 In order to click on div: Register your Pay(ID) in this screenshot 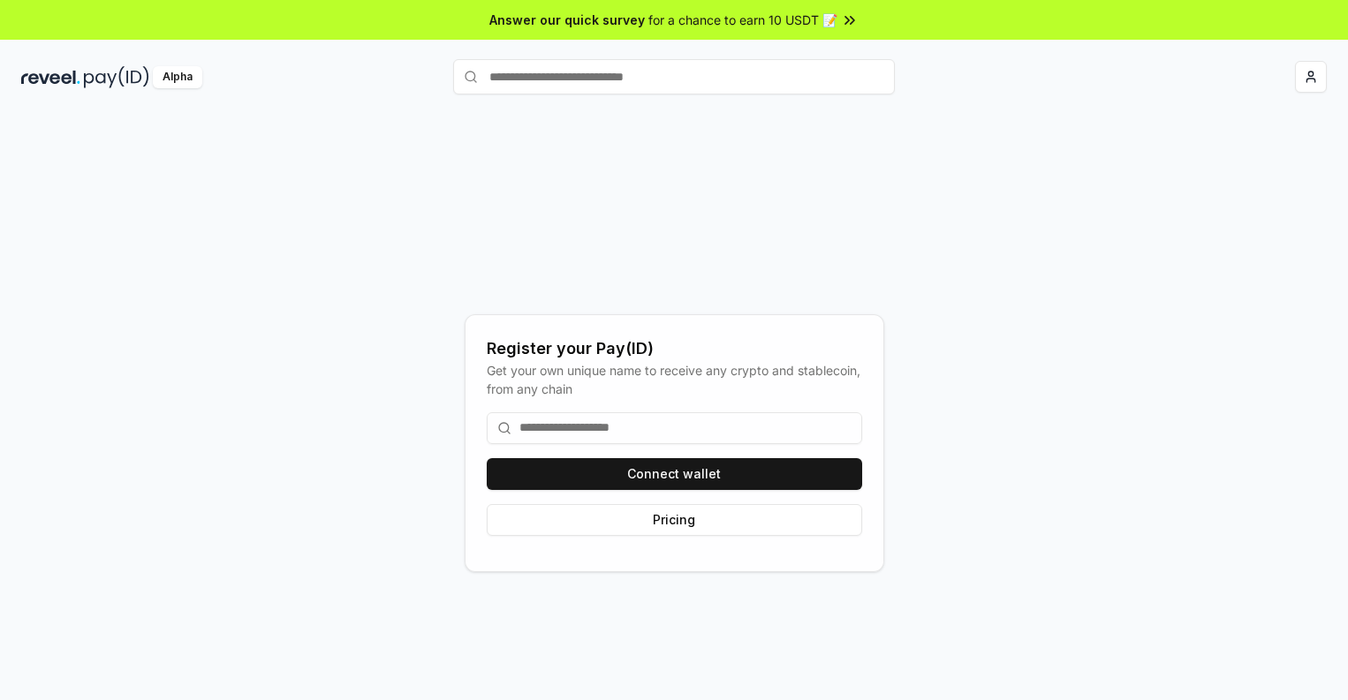, I will do `click(674, 349)`.